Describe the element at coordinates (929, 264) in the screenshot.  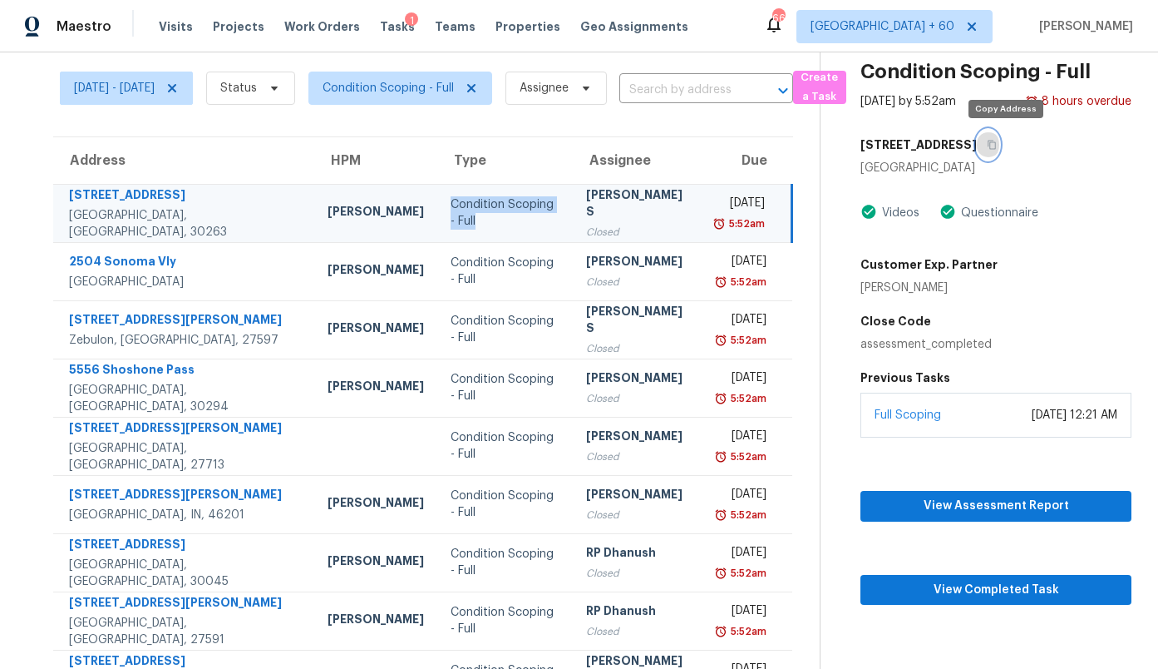
I see `h5: Customer Exp. Partner` at that location.